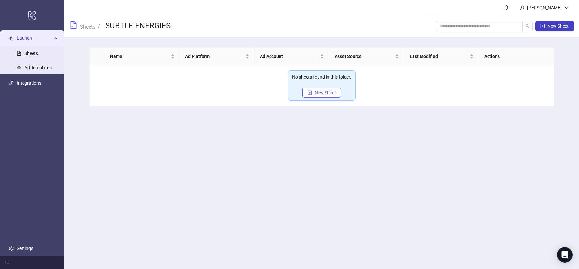  Describe the element at coordinates (322, 77) in the screenshot. I see `div: No sheets found in this folder.` at that location.